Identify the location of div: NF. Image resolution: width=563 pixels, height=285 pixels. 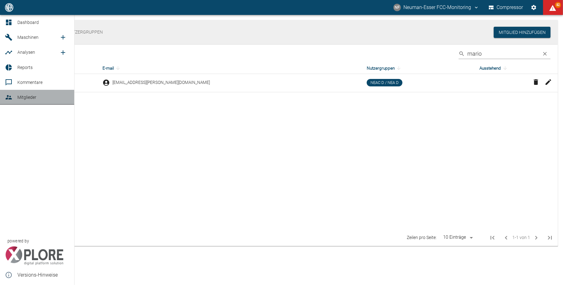
(397, 7).